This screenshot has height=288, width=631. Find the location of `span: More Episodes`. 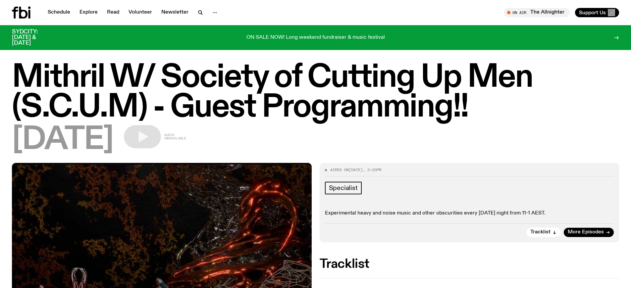

span: More Episodes is located at coordinates (586, 232).